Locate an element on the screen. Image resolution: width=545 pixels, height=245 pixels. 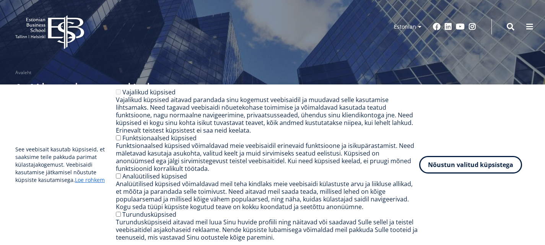
a: Youtube is located at coordinates (461, 27).